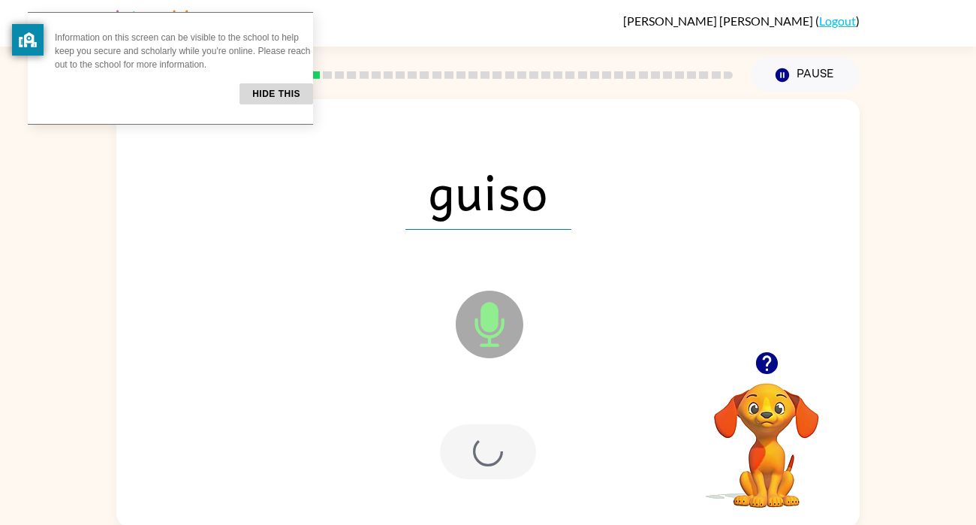 Image resolution: width=976 pixels, height=525 pixels. Describe the element at coordinates (805, 75) in the screenshot. I see `button: Pause` at that location.